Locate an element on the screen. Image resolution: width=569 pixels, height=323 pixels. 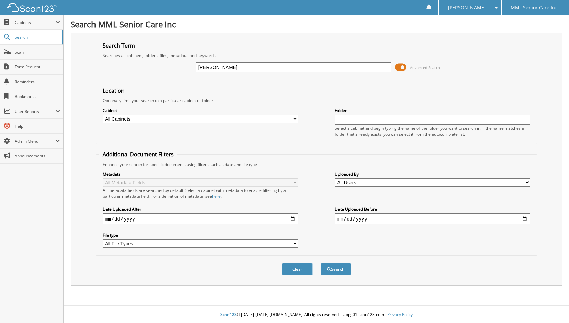
a: here is located at coordinates (216, 196).